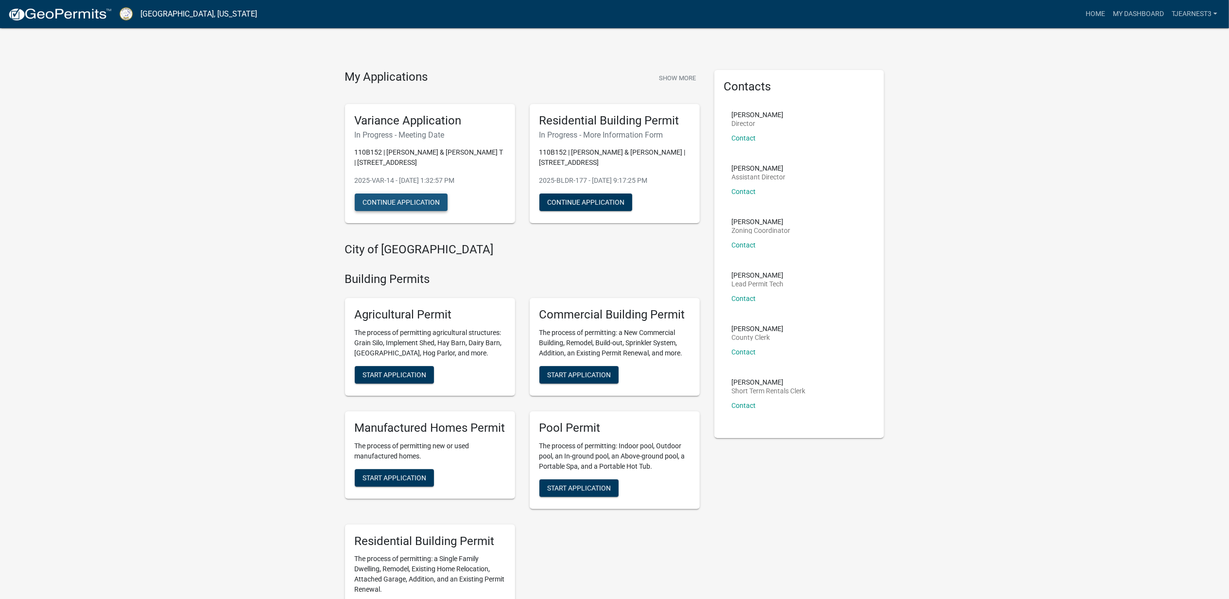 Image resolution: width=1229 pixels, height=599 pixels. What do you see at coordinates (615, 428) in the screenshot?
I see `h5: Pool Permit` at bounding box center [615, 428].